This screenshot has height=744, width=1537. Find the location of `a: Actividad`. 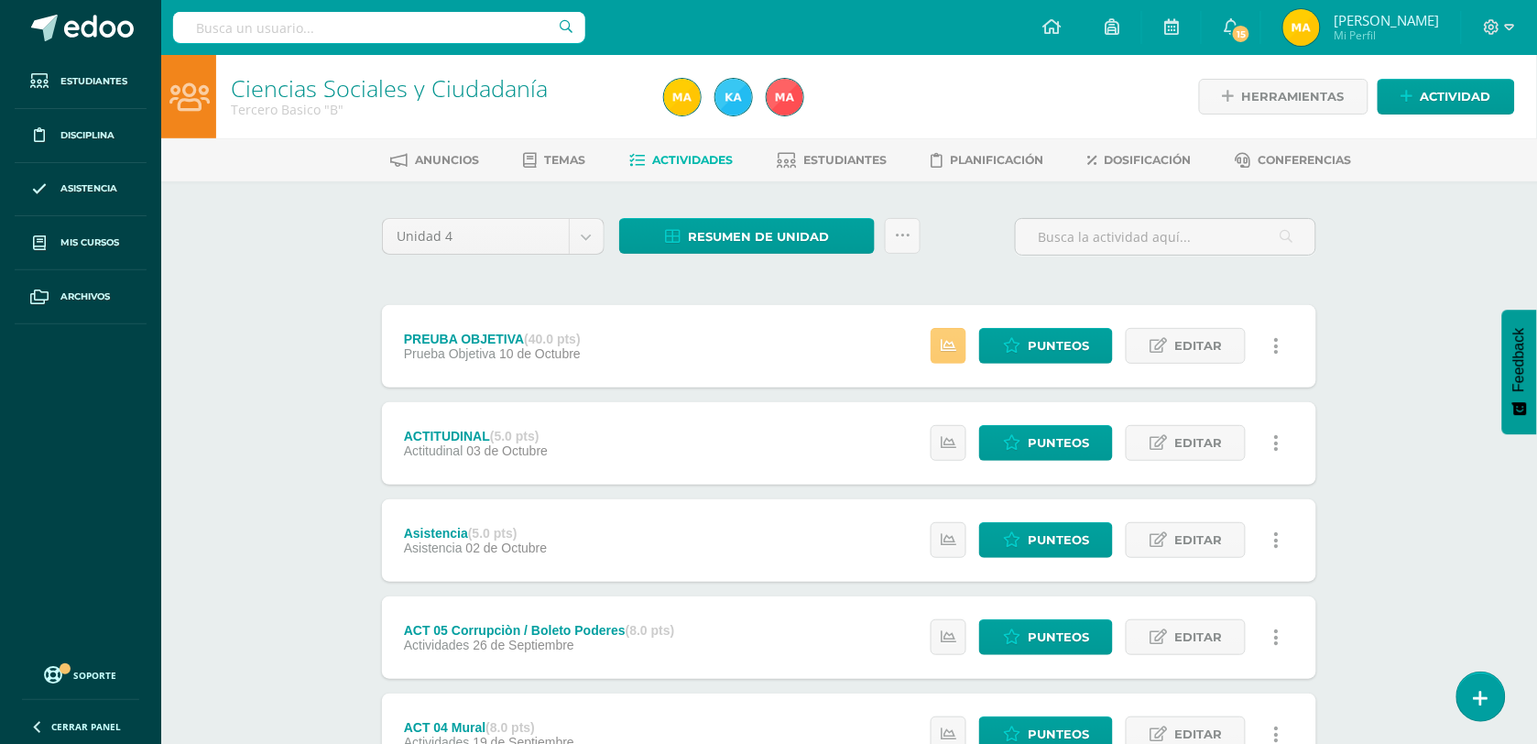

a: Actividad is located at coordinates (1447, 96).